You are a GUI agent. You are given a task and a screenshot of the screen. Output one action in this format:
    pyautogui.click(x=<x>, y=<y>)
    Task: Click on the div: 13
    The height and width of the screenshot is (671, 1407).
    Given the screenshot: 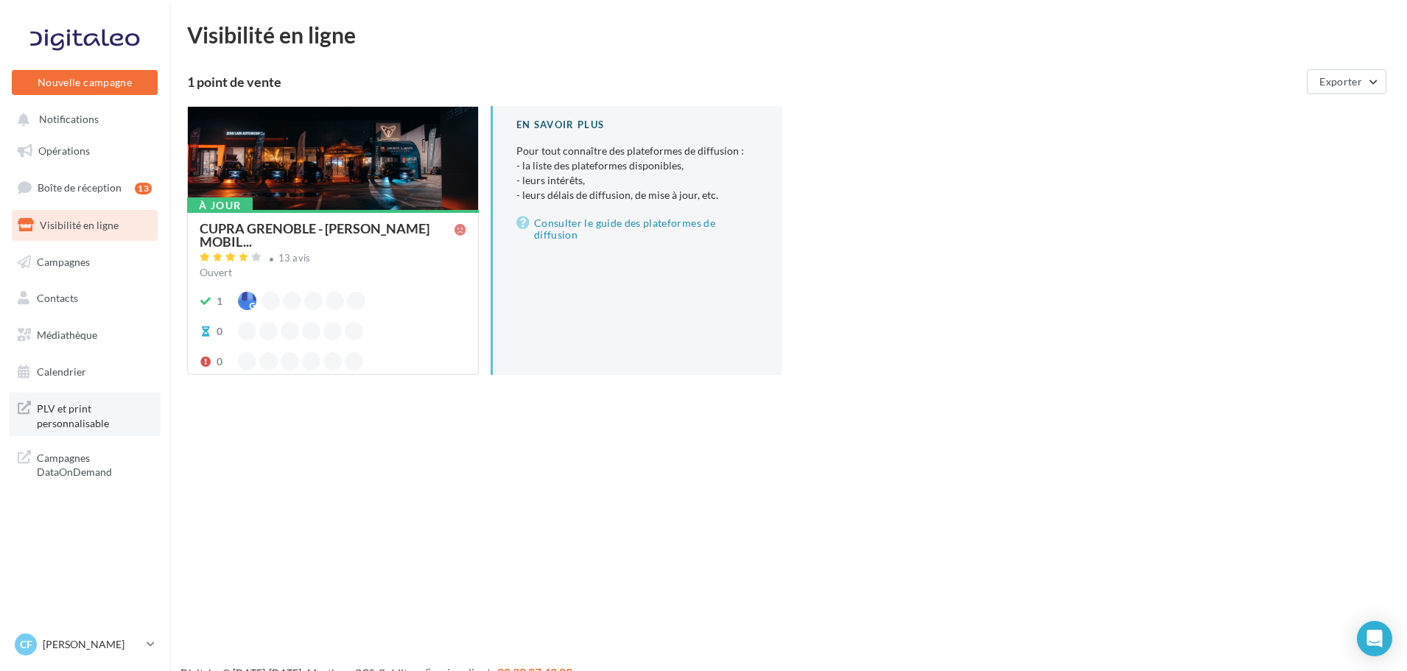 What is the action you would take?
    pyautogui.click(x=143, y=189)
    